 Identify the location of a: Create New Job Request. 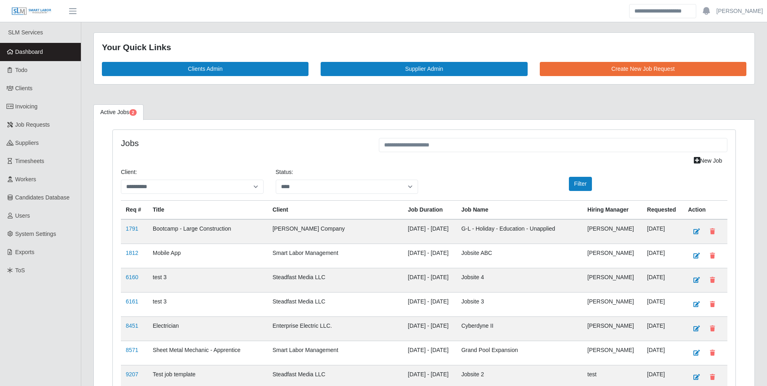
(643, 69).